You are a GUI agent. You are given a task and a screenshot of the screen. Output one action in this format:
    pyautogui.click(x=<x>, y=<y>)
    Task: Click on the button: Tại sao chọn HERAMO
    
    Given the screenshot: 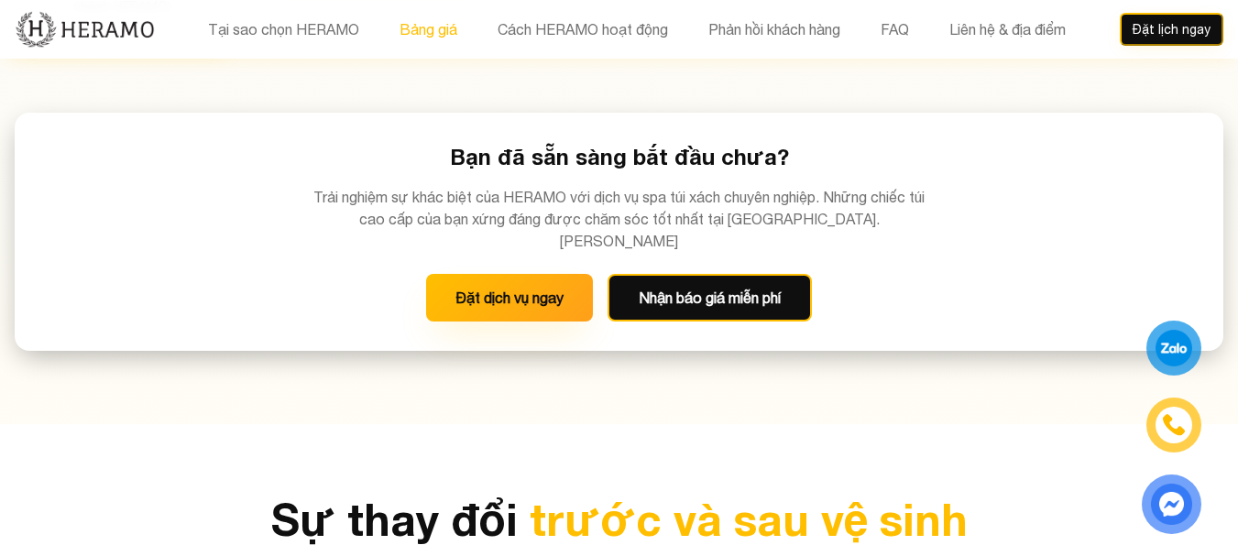 What is the action you would take?
    pyautogui.click(x=283, y=29)
    